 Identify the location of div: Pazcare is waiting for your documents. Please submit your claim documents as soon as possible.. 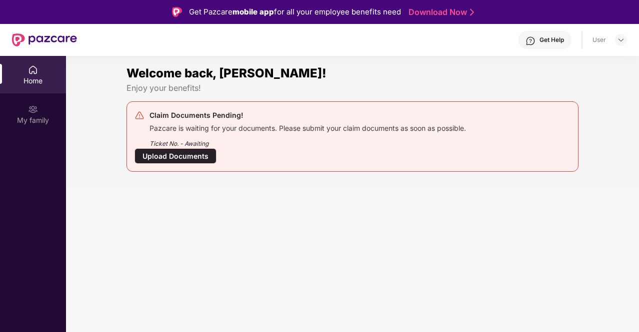
(307, 127).